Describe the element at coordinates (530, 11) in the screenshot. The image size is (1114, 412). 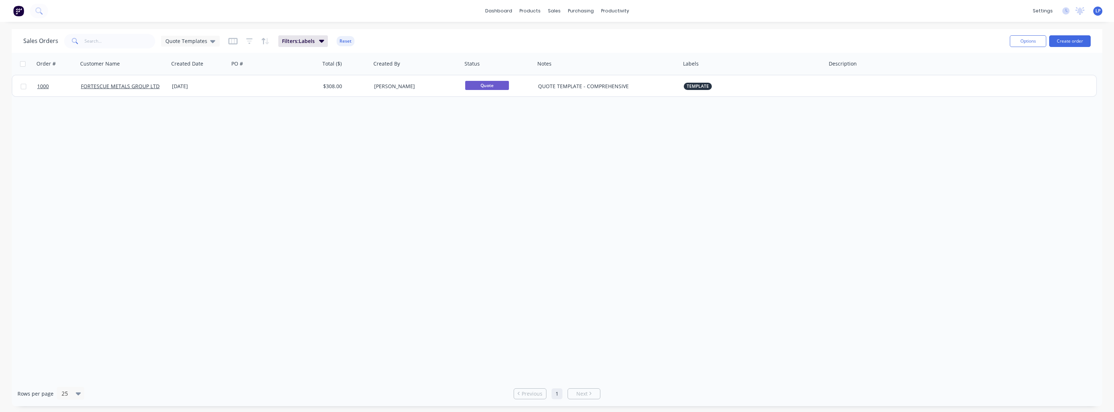
I see `div: products` at that location.